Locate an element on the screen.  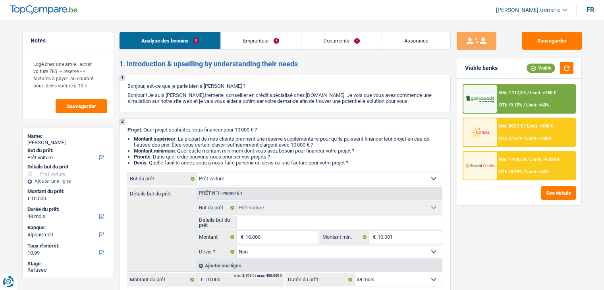
li: : Quelle facilité auriez-vous à nous faire parvenir un devis ou une facture pour votre projet ? is located at coordinates (288, 163).